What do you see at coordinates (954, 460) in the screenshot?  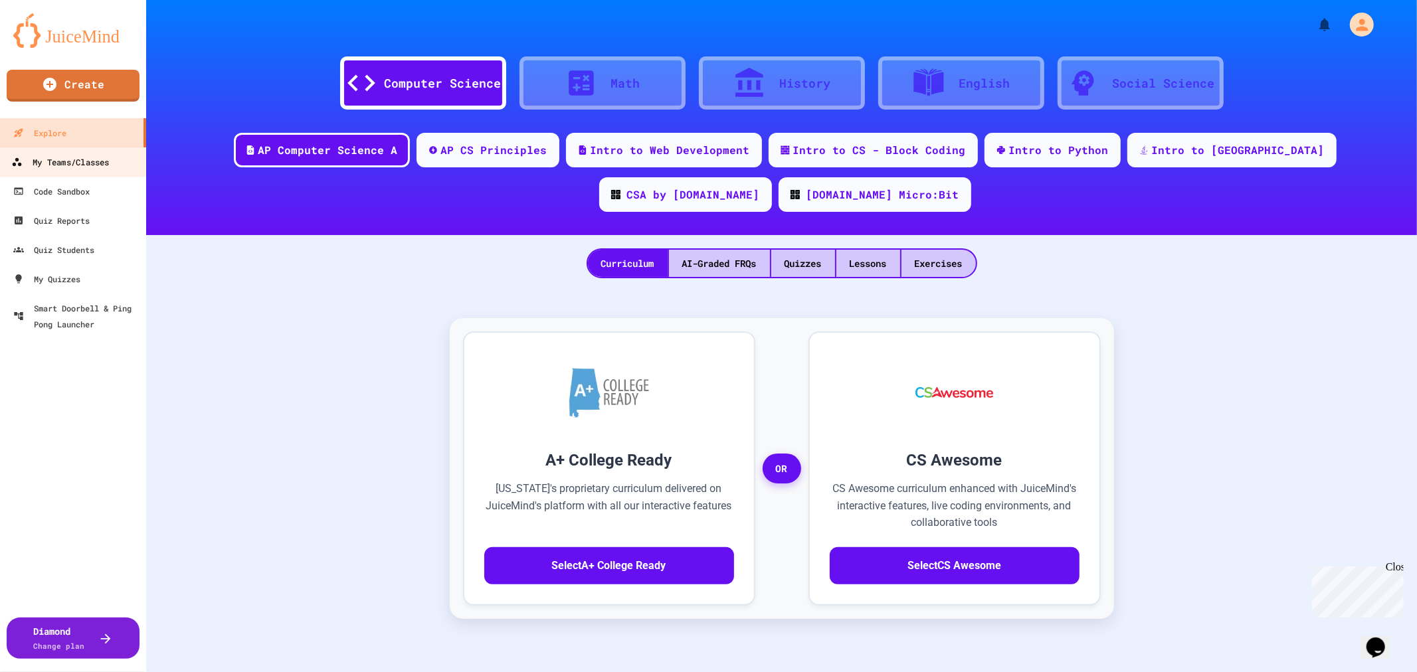 I see `h3: CS Awesome` at bounding box center [954, 460].